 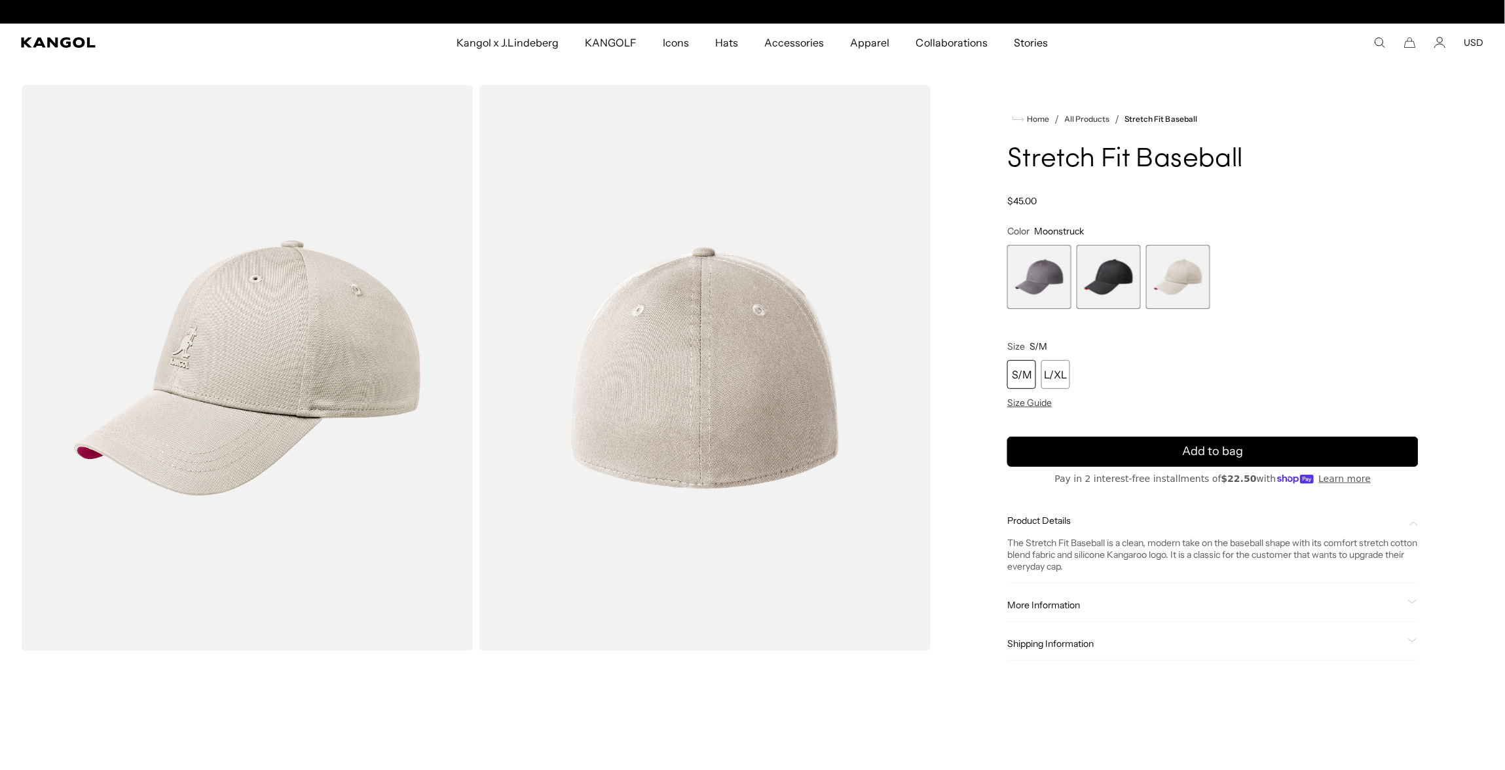 I want to click on span: Product Details, so click(x=1205, y=521).